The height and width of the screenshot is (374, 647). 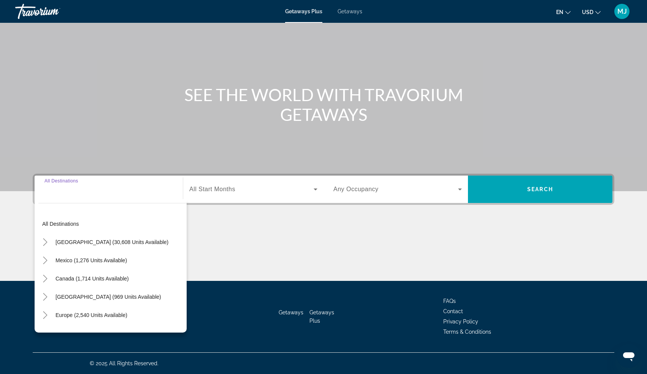 What do you see at coordinates (45, 315) in the screenshot?
I see `button: Toggle Europe (2,540 units available)` at bounding box center [45, 315].